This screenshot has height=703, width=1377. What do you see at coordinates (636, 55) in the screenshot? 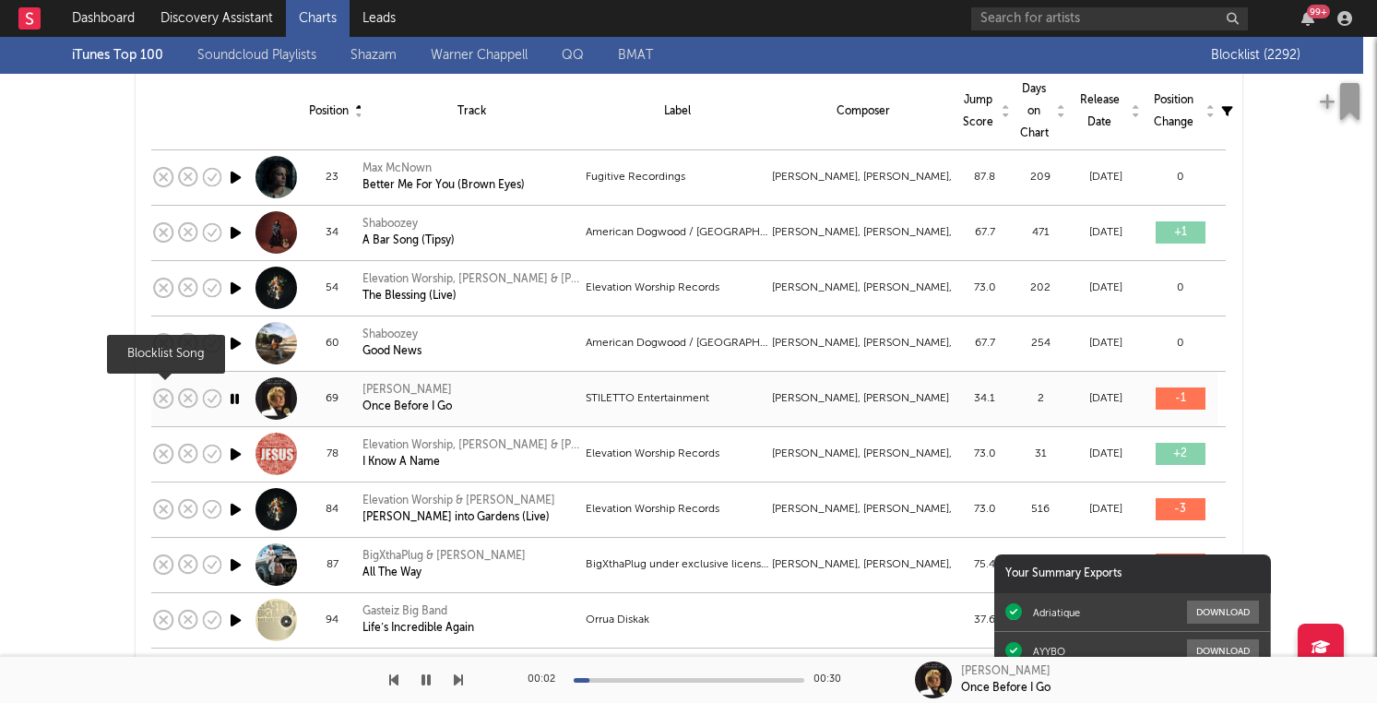
I see `a: BMAT` at bounding box center [636, 55].